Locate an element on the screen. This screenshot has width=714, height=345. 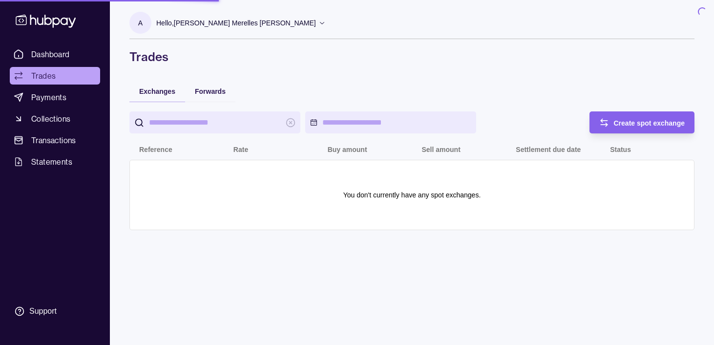
input: search is located at coordinates (215, 122).